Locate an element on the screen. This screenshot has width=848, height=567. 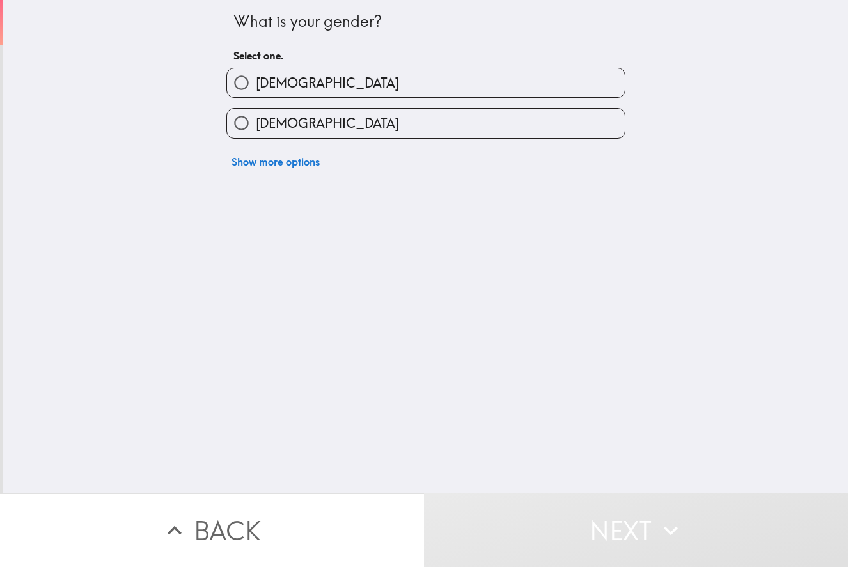
button: Show more options is located at coordinates (276, 162).